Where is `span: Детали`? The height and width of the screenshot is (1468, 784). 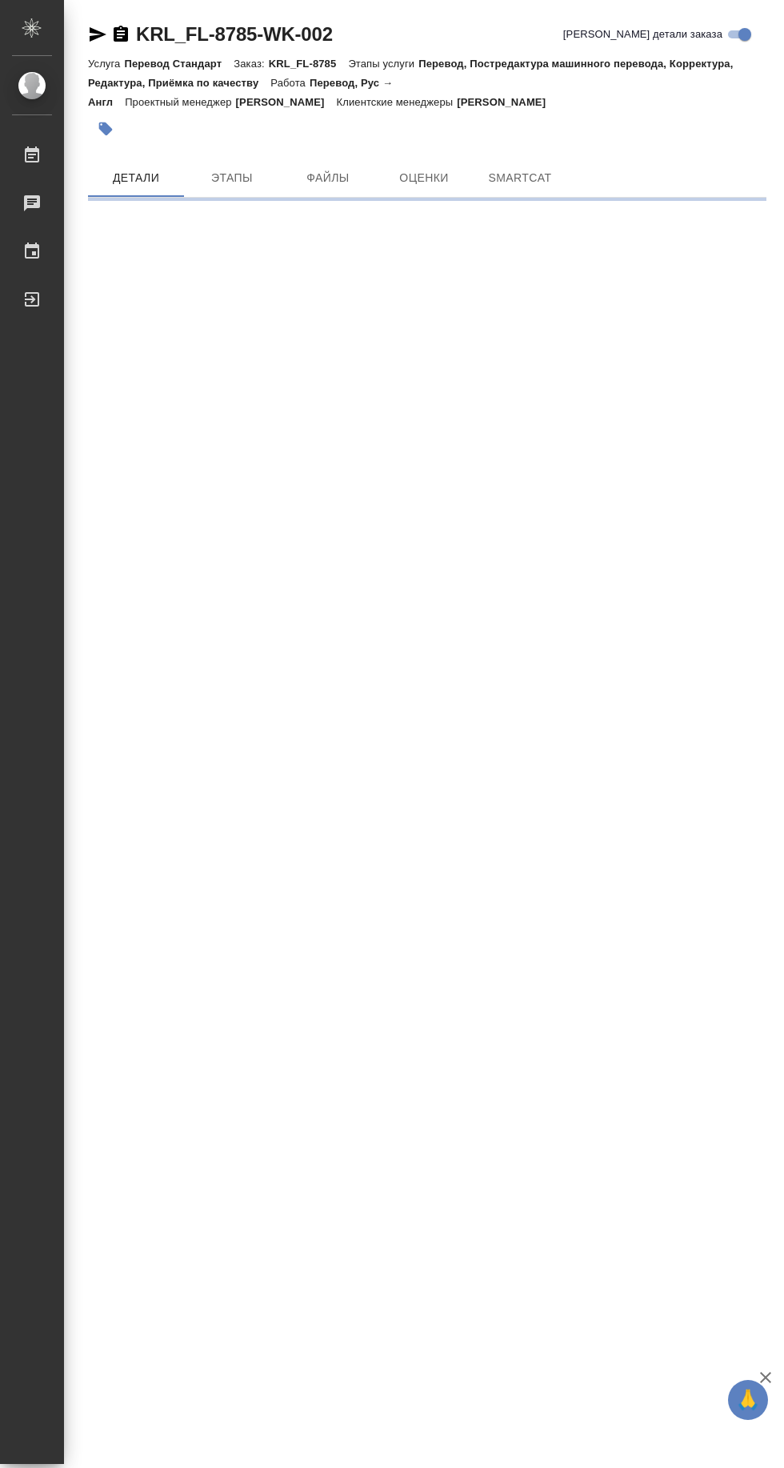 span: Детали is located at coordinates (136, 178).